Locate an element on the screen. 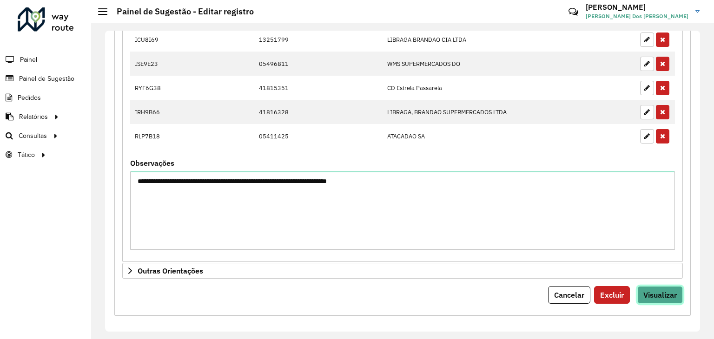 Image resolution: width=714 pixels, height=339 pixels. td: IRH9B66 is located at coordinates (155, 112).